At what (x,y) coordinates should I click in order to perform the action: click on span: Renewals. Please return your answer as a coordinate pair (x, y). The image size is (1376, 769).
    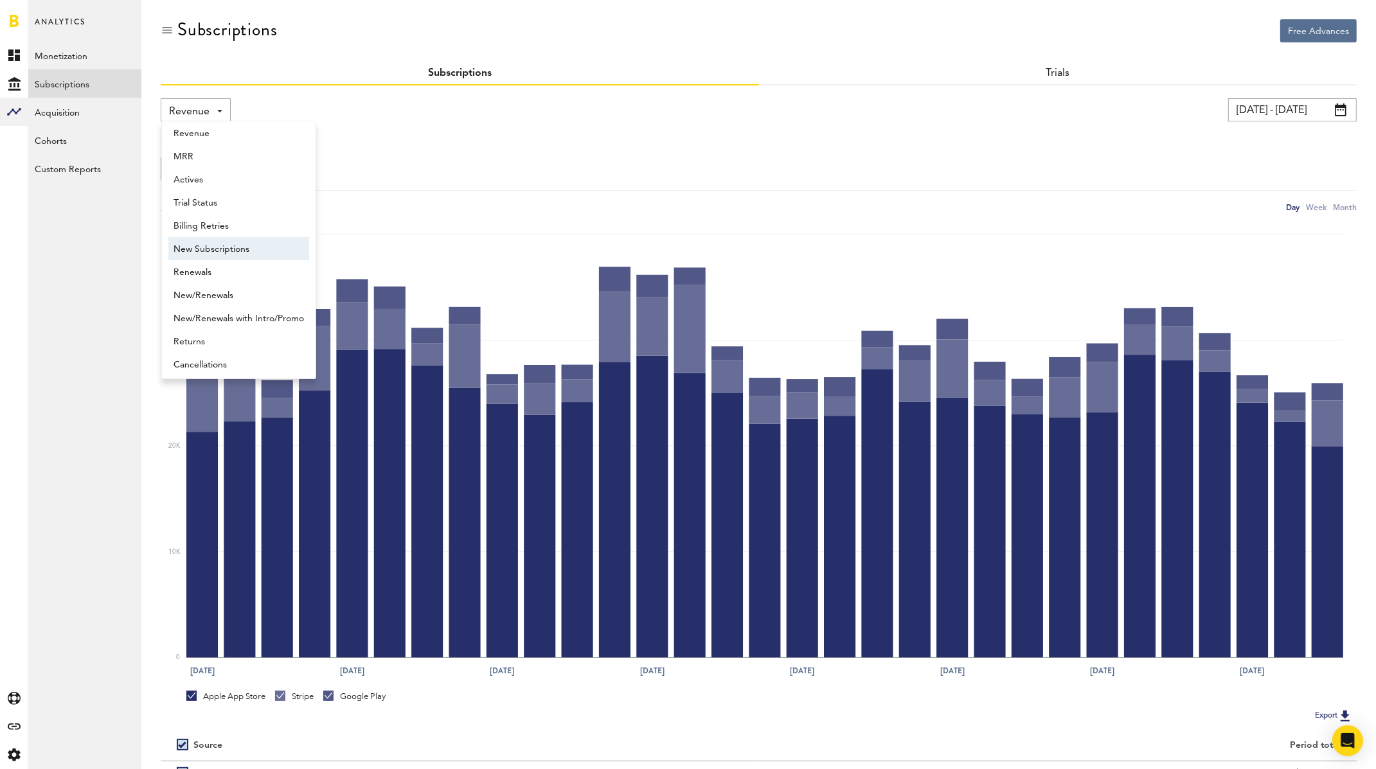
    Looking at the image, I should click on (238, 272).